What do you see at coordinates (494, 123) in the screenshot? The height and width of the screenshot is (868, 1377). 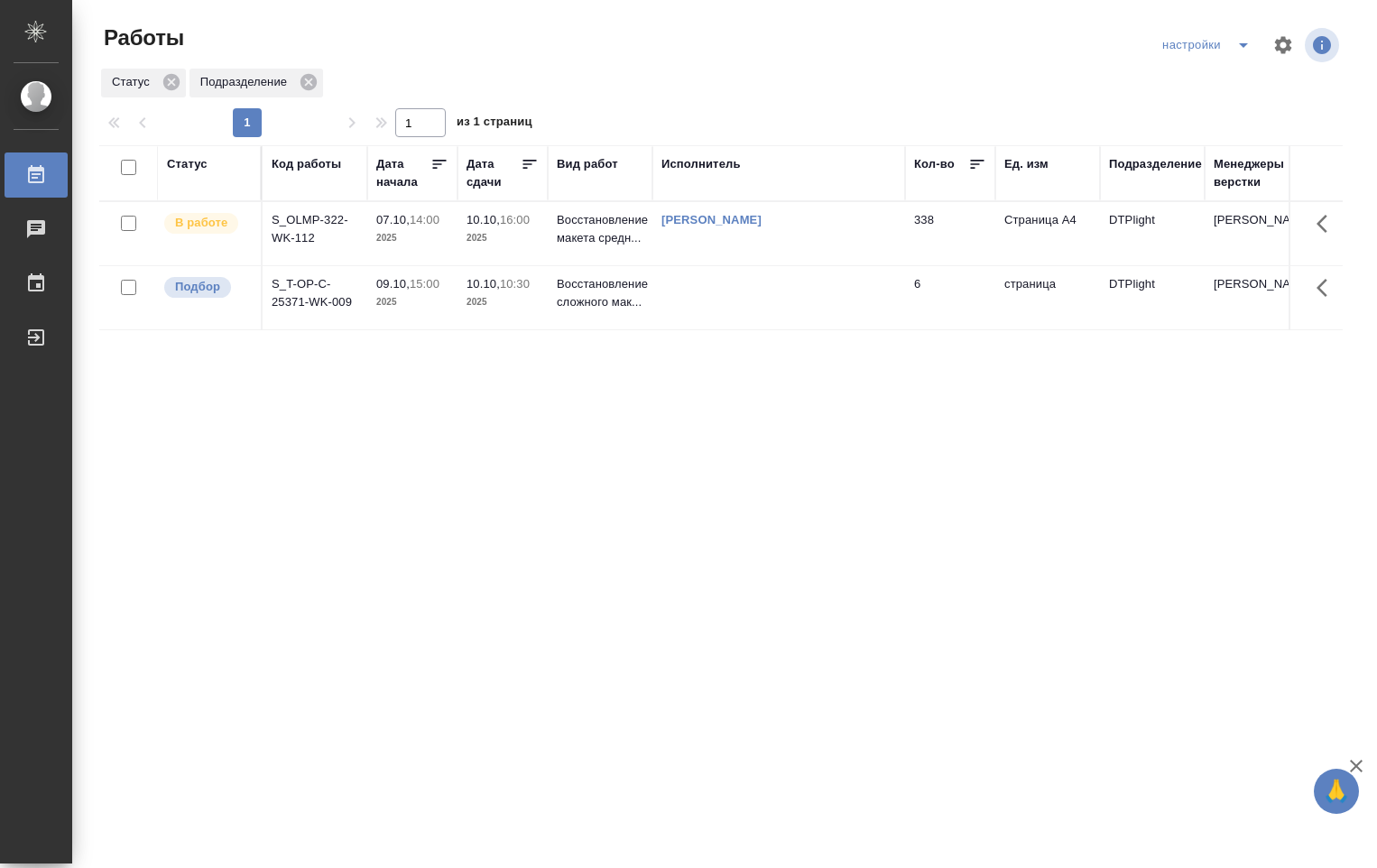 I see `span: из 1 страниц` at bounding box center [494, 123].